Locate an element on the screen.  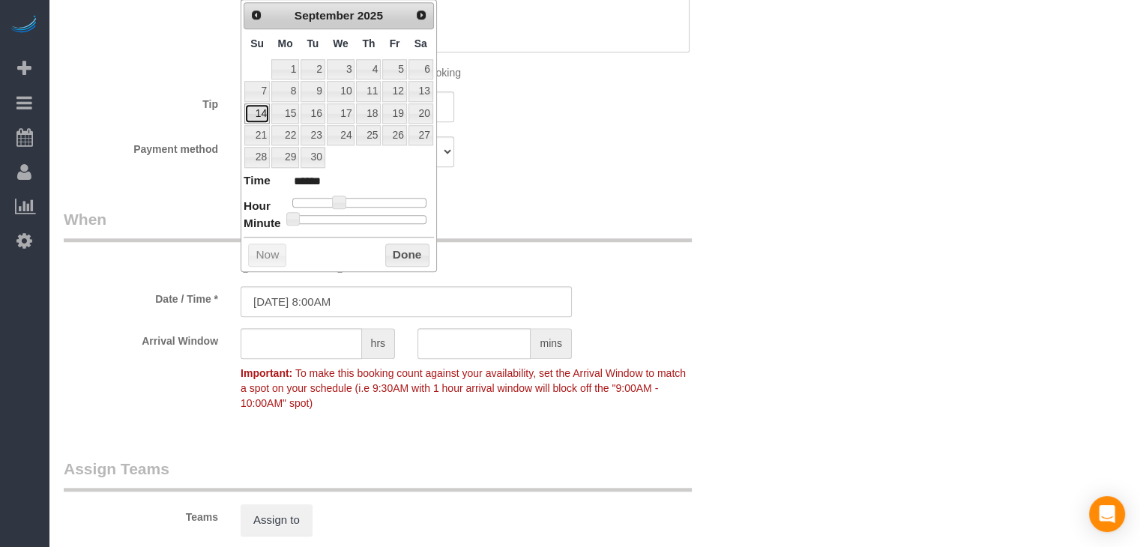
span: 2025 is located at coordinates (370, 15).